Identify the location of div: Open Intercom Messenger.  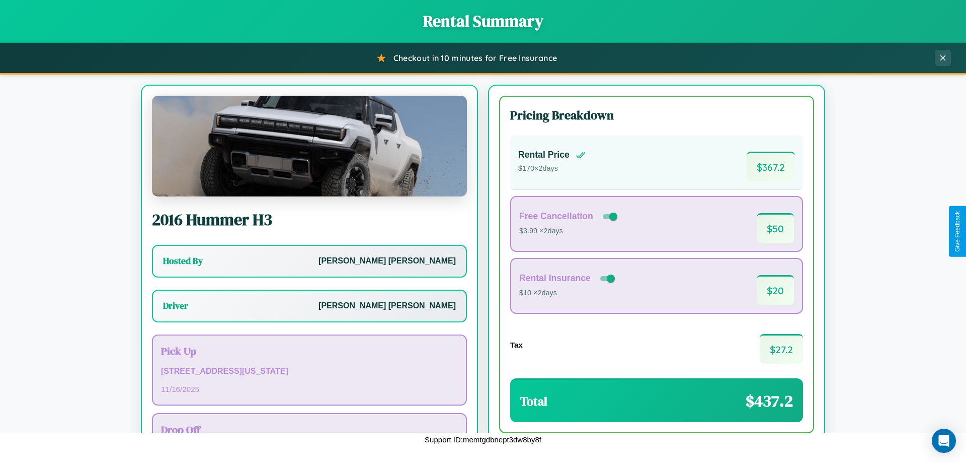
(944, 440).